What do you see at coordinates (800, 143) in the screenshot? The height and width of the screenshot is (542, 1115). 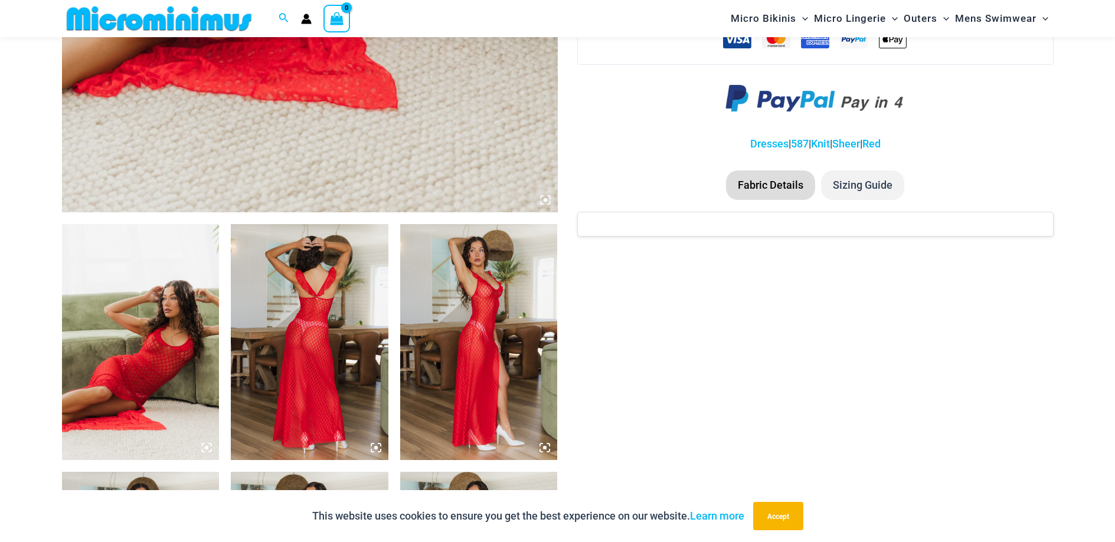 I see `a: 587` at bounding box center [800, 143].